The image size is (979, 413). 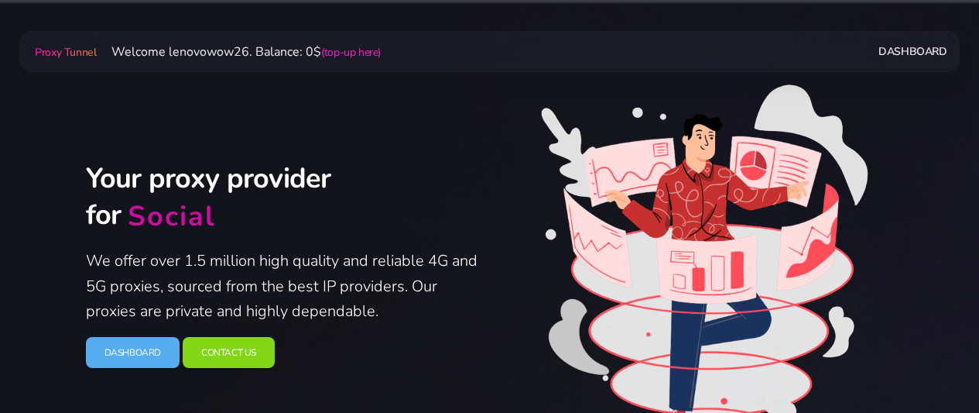 I want to click on span: Proxy Tunnel, so click(x=65, y=52).